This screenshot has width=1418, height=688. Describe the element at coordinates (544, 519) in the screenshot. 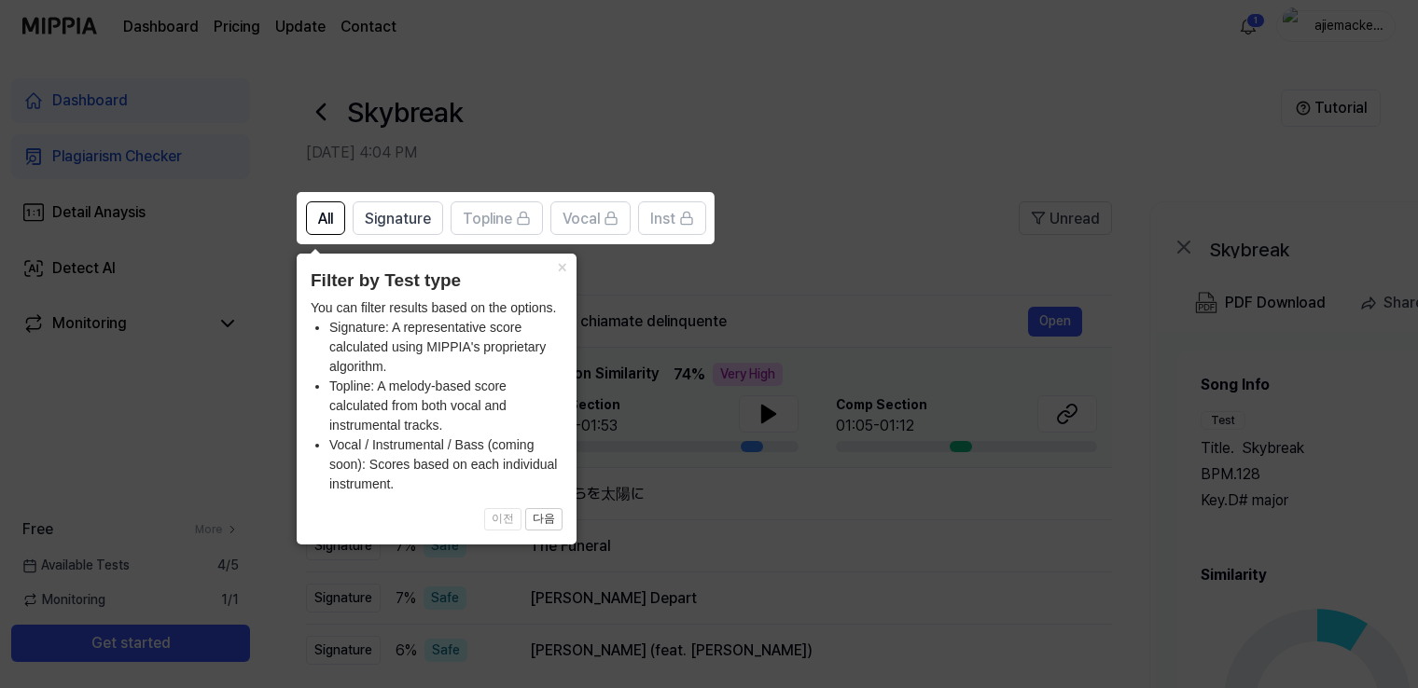

I see `button: 다음` at that location.